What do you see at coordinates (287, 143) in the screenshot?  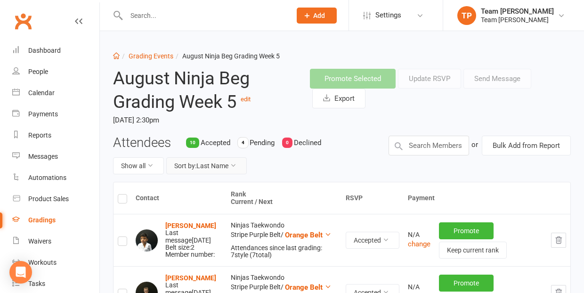 I see `div: 0` at bounding box center [287, 143].